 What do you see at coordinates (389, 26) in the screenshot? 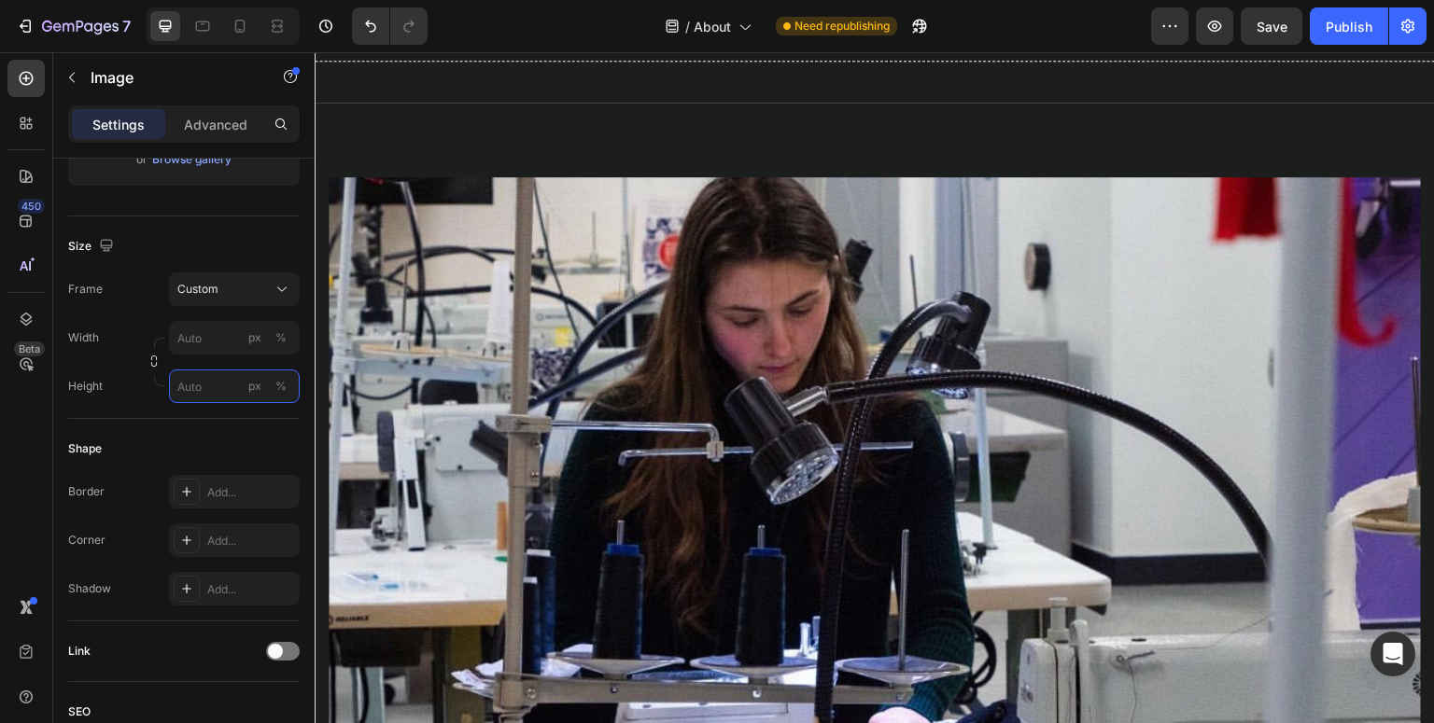
I see `div: Undo/Redo` at bounding box center [389, 26].